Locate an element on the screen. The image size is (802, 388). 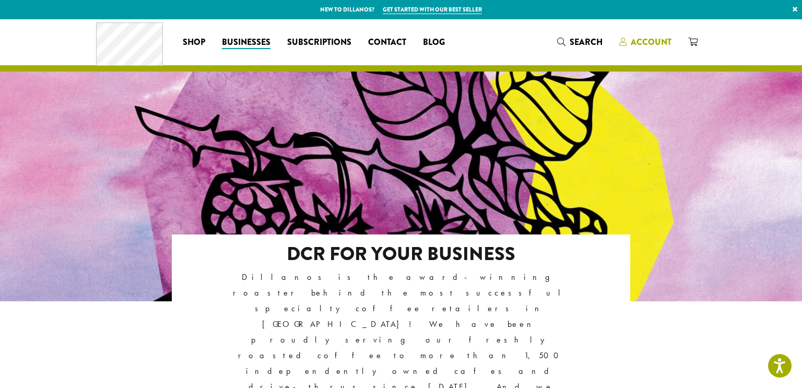
span: Account is located at coordinates (651, 42).